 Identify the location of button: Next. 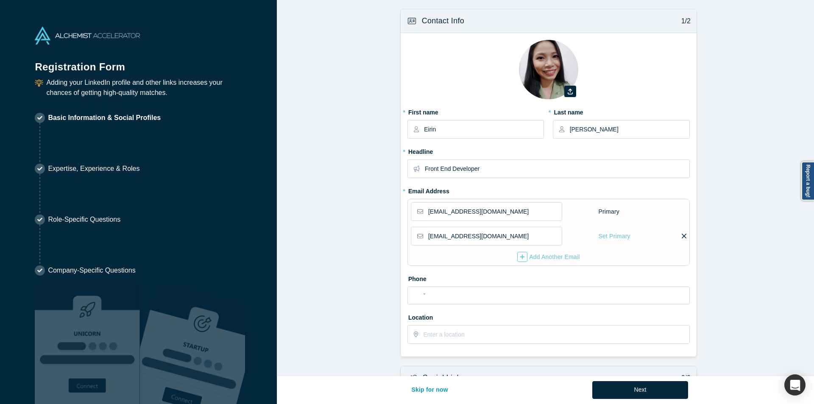
(640, 390).